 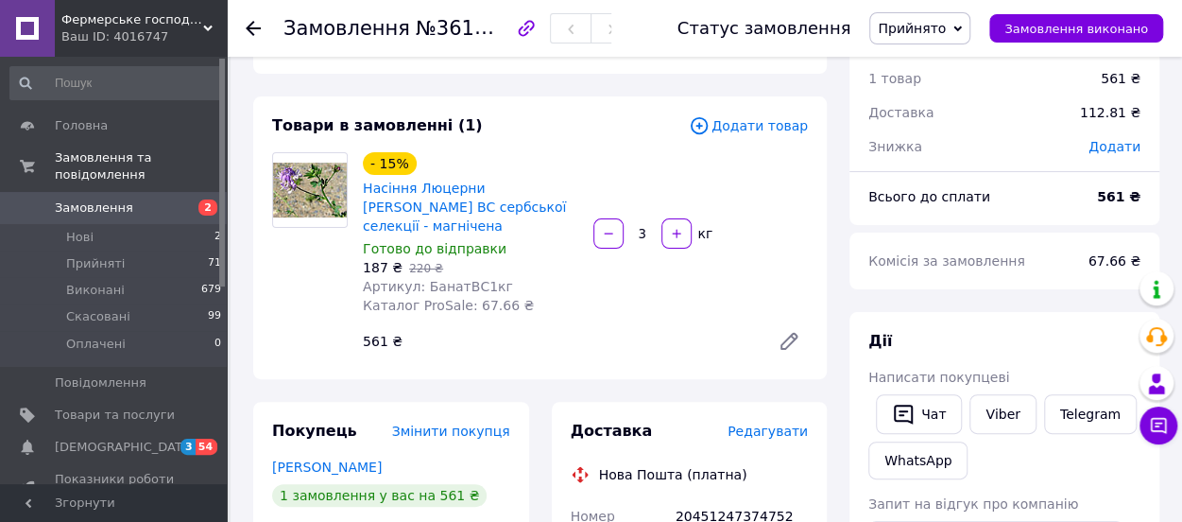 I want to click on div: Статус замовлення, so click(x=764, y=28).